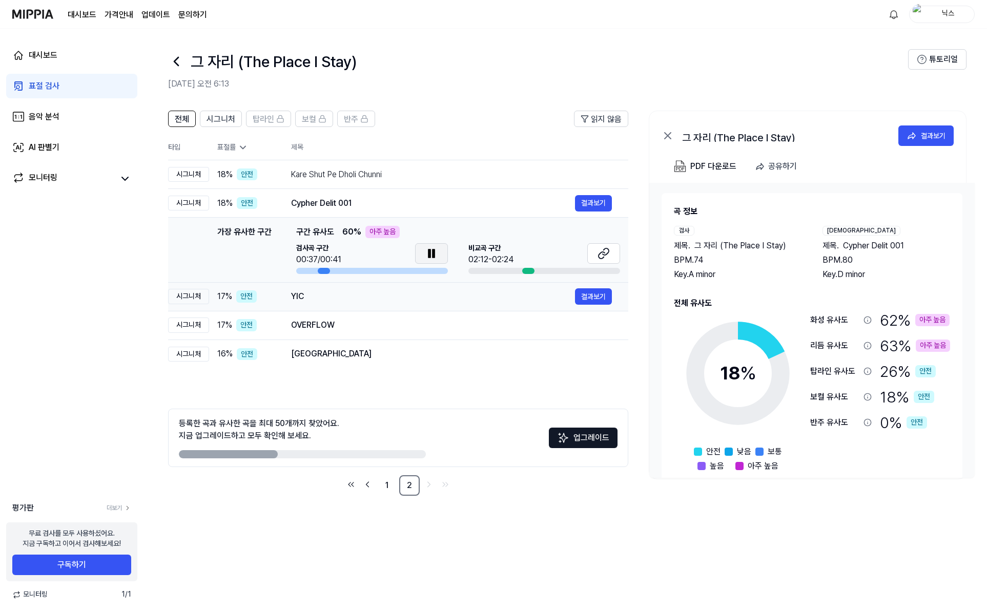 This screenshot has height=614, width=987. What do you see at coordinates (834, 320) in the screenshot?
I see `div: 화성 유사도` at bounding box center [834, 320].